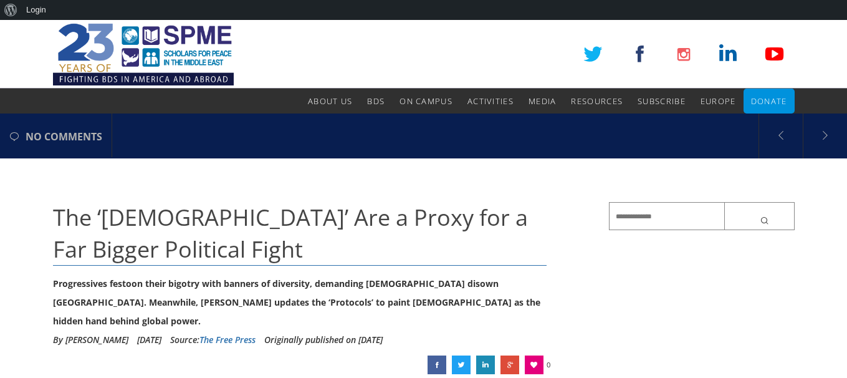 This screenshot has width=847, height=378. Describe the element at coordinates (426, 101) in the screenshot. I see `span: On Campus` at that location.